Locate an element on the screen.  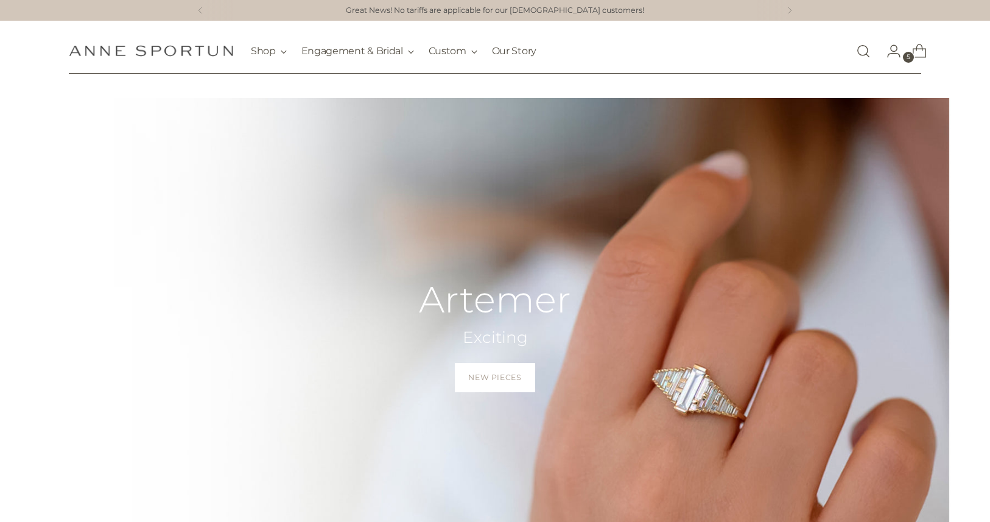
a: Our Story is located at coordinates (514, 51).